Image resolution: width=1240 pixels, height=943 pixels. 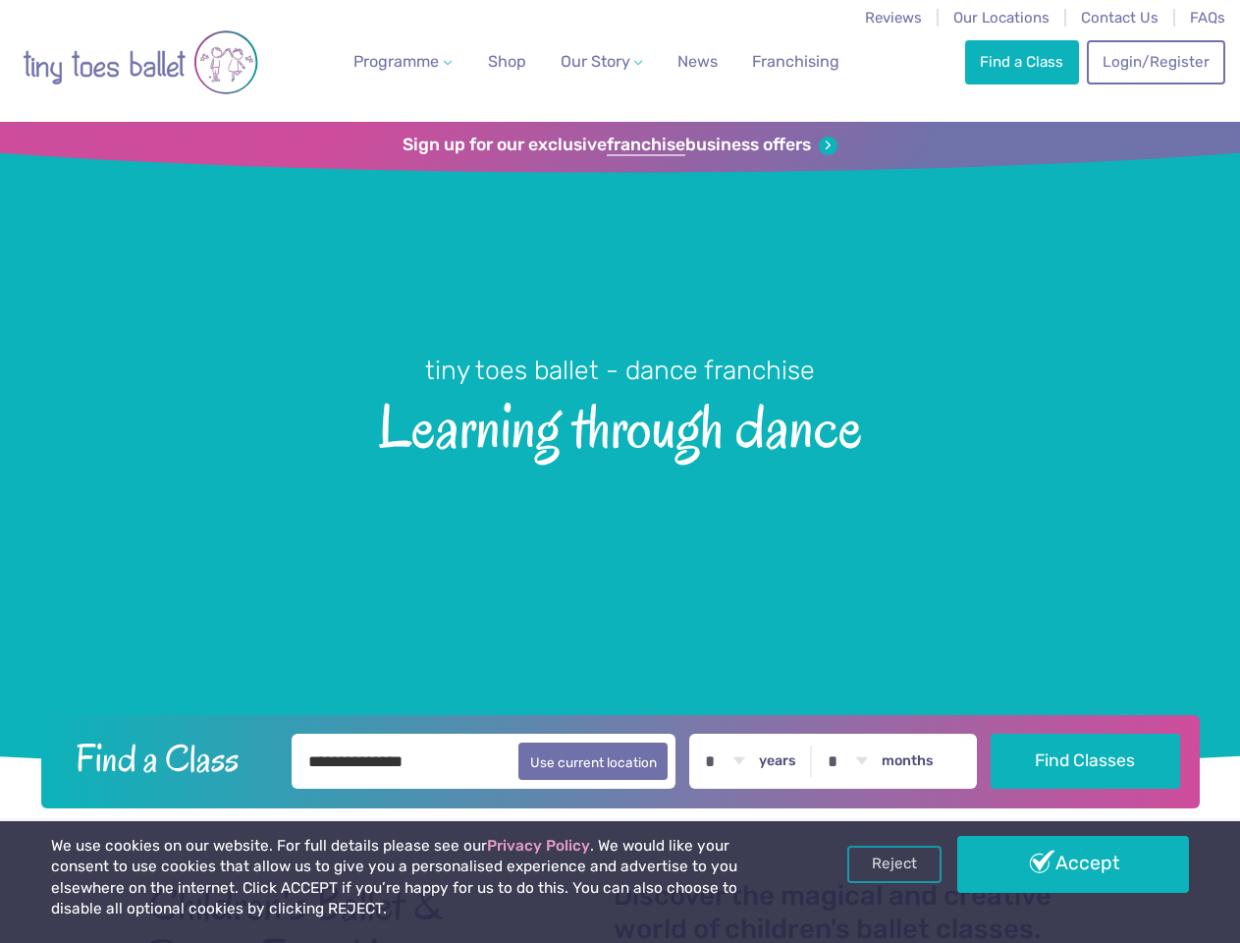 I want to click on span: Learning through dance, so click(x=620, y=424).